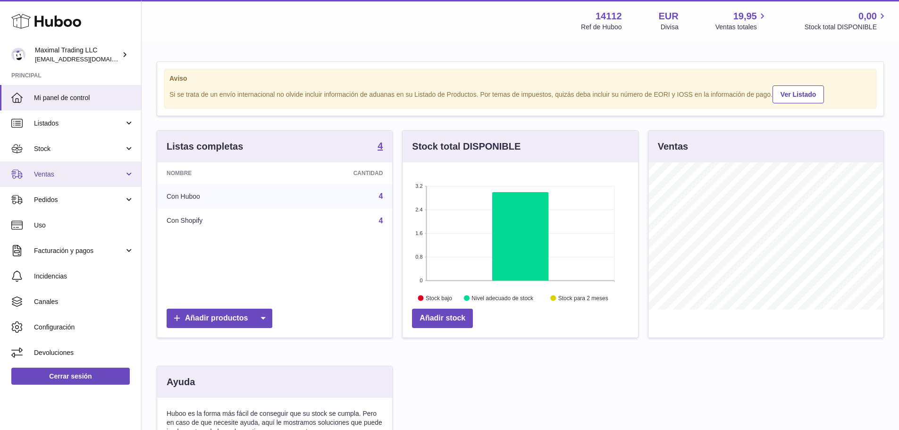  Describe the element at coordinates (181, 382) in the screenshot. I see `h3: Ayuda` at that location.